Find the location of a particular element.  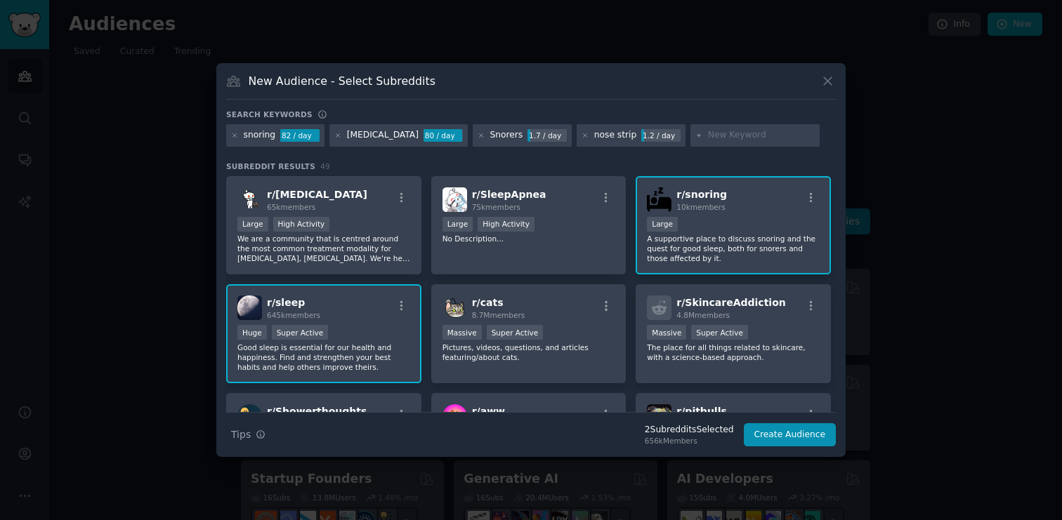

img: CPAP is located at coordinates (249, 199).